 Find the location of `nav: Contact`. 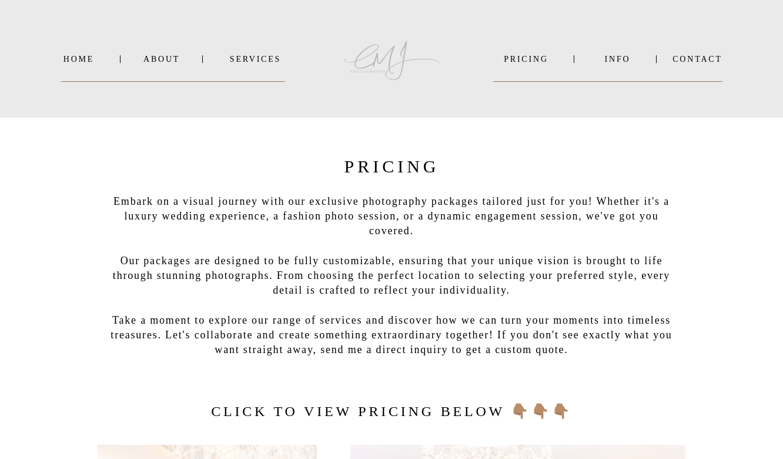

nav: Contact is located at coordinates (697, 59).